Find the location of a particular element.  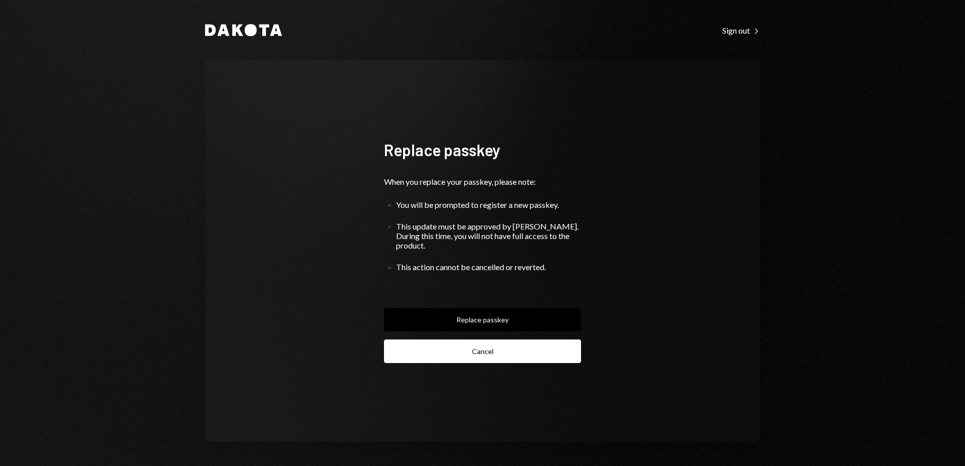

div: Sign out is located at coordinates (741, 31).